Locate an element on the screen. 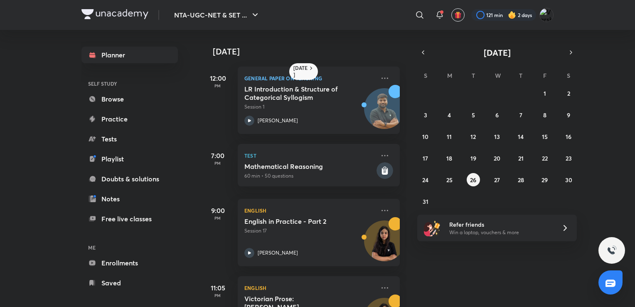  abbr: August 18, 2025 is located at coordinates (449, 158).